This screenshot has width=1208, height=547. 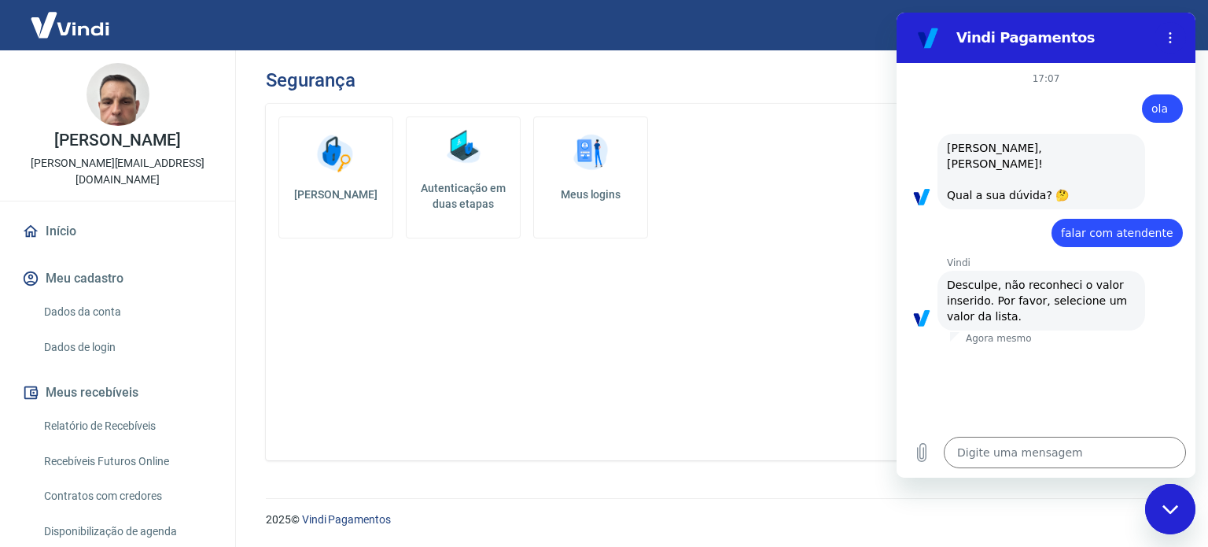 What do you see at coordinates (127, 347) in the screenshot?
I see `a: Dados de login` at bounding box center [127, 347].